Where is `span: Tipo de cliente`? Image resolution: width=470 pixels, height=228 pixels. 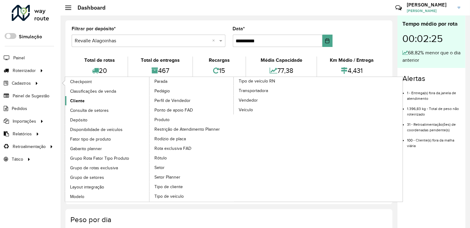 span: Tipo de cliente is located at coordinates (168, 186).